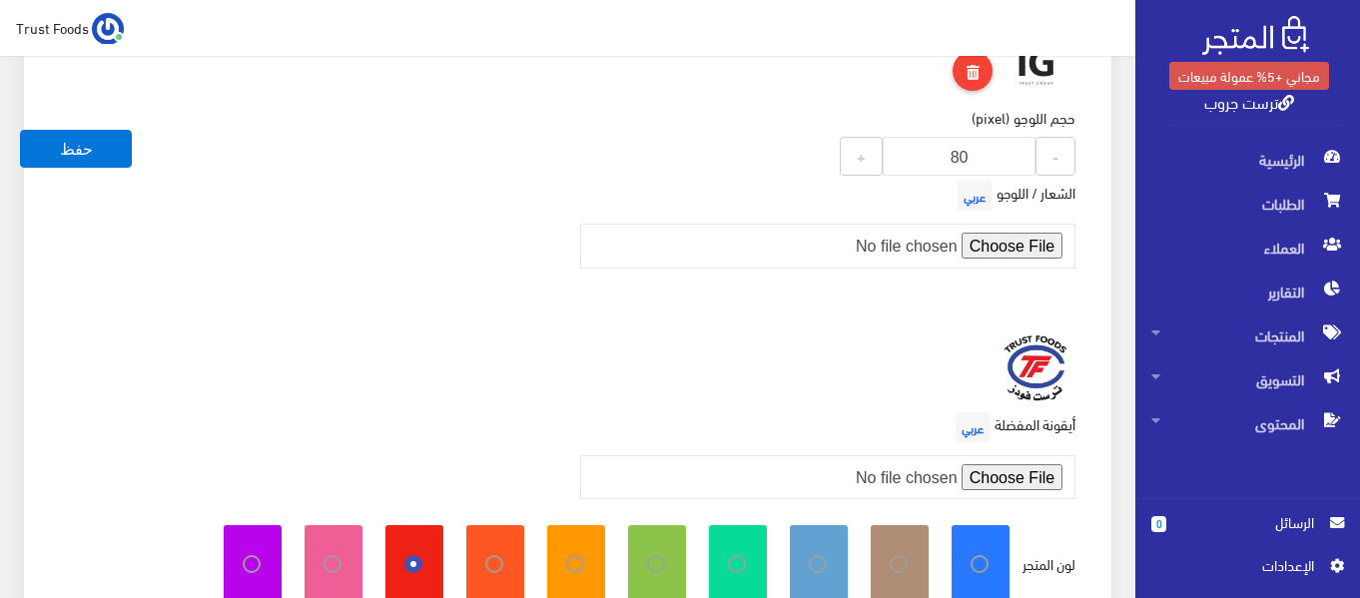  I want to click on a: 0 الرسائل, so click(1247, 532).